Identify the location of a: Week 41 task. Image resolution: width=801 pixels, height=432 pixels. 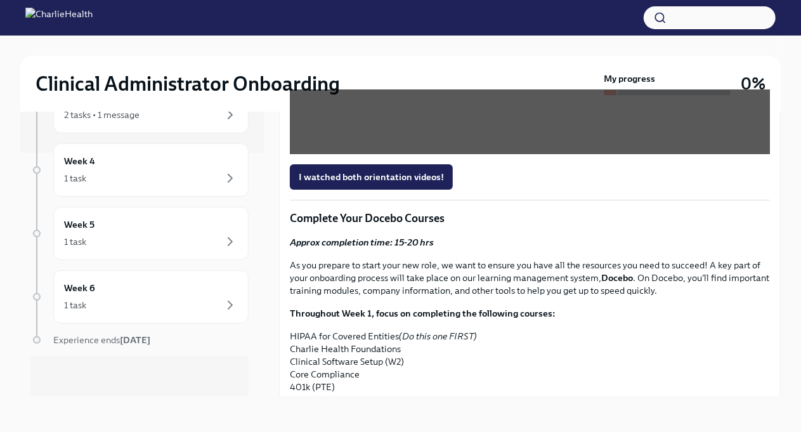
(140, 170).